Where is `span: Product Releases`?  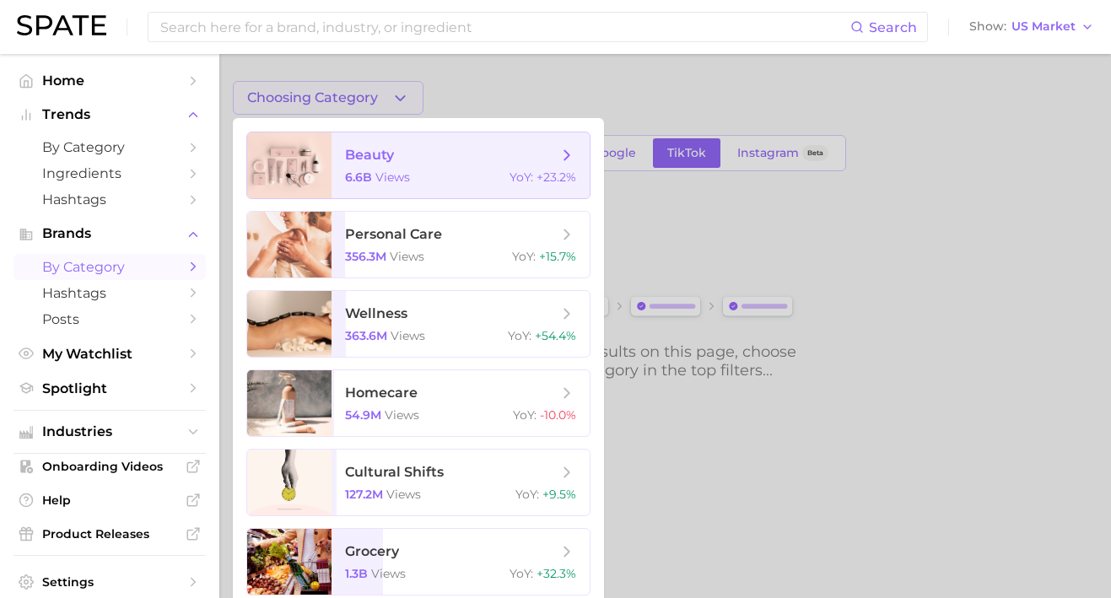
span: Product Releases is located at coordinates (110, 534).